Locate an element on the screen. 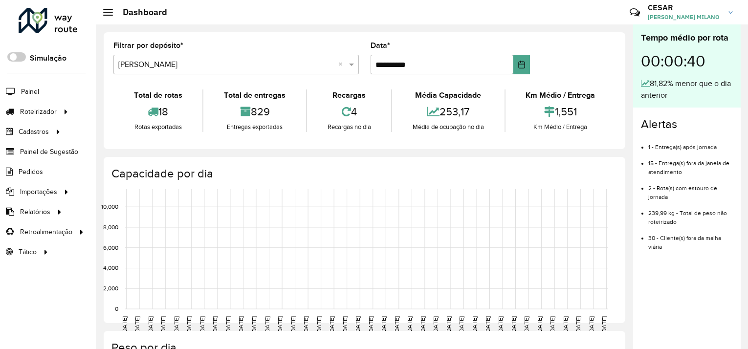 This screenshot has width=748, height=349. li: 1 - Entrega(s) após jornada is located at coordinates (690, 143).